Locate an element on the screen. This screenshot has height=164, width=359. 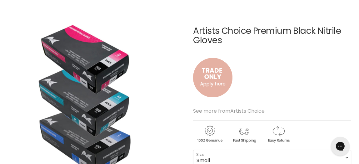
img: returns.gif is located at coordinates (279, 134).